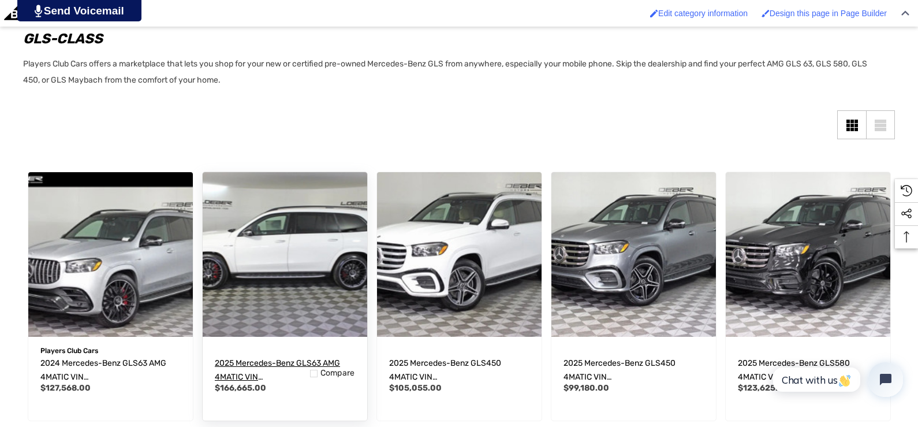  What do you see at coordinates (240, 388) in the screenshot?
I see `span: $166,665.00` at bounding box center [240, 388].